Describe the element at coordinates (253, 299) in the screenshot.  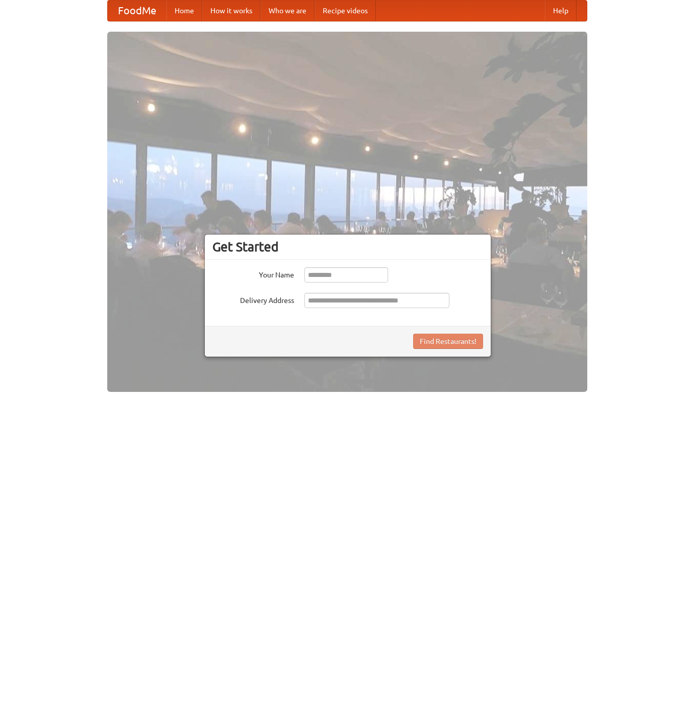
I see `label: Delivery Address` at that location.